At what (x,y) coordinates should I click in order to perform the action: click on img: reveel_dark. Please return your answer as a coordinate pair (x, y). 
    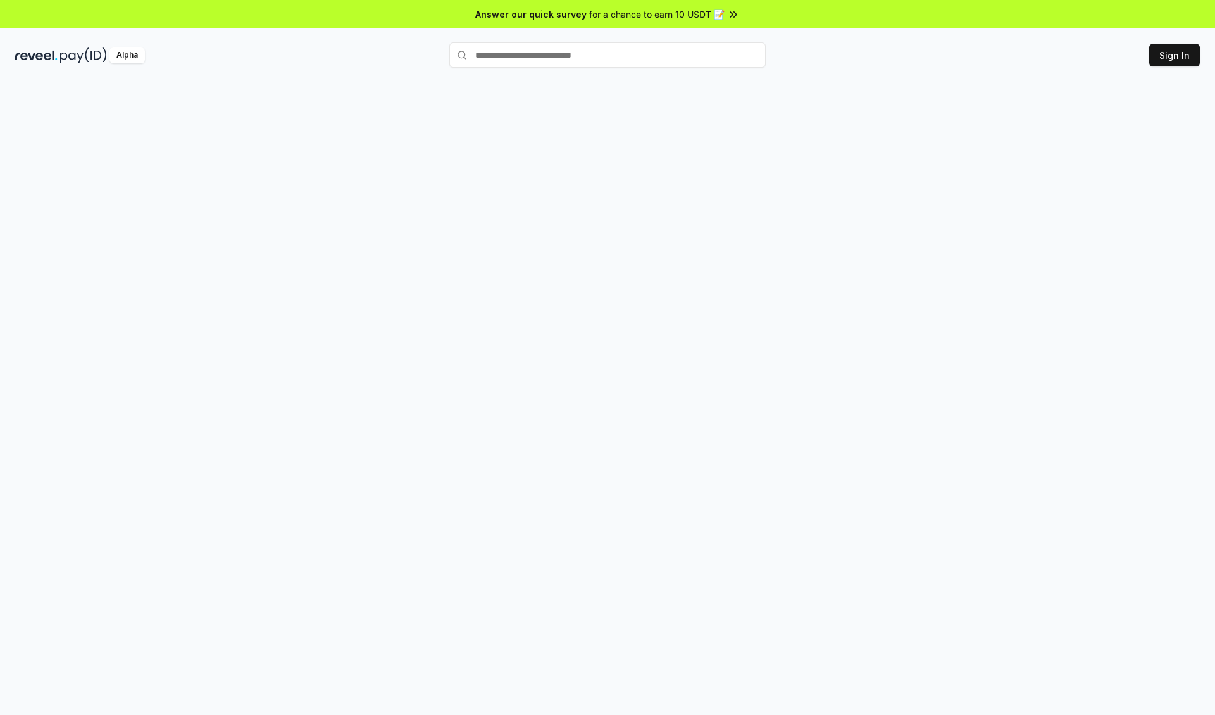
    Looking at the image, I should click on (36, 55).